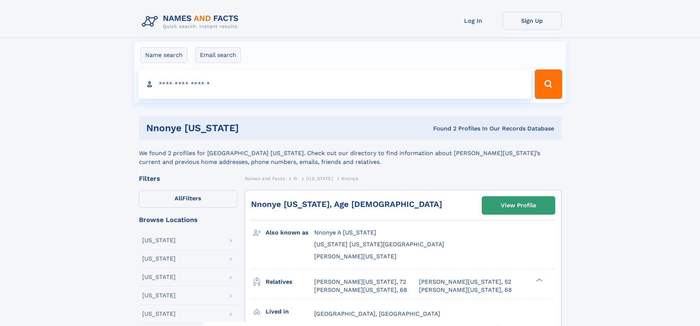 The width and height of the screenshot is (700, 326). I want to click on span: All, so click(178, 198).